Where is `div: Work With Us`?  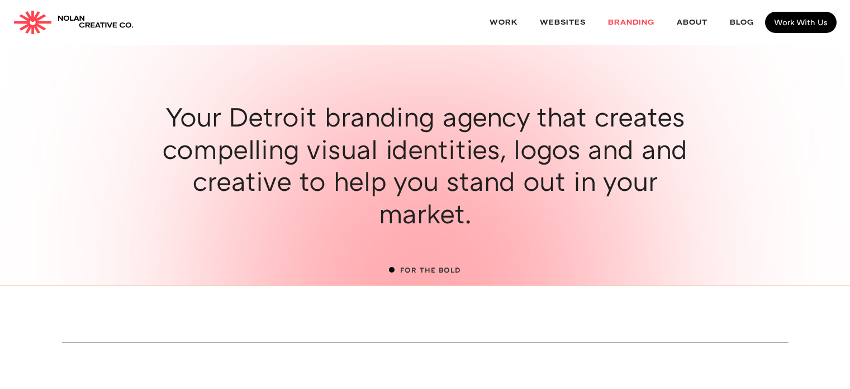
div: Work With Us is located at coordinates (801, 22).